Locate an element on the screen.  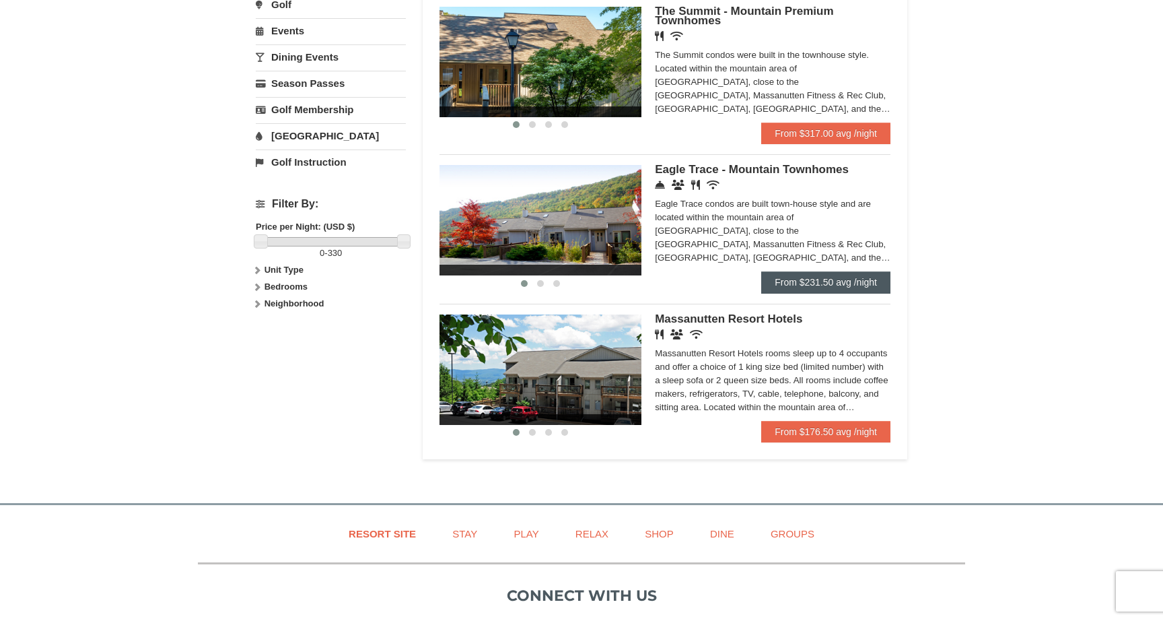
a: From $317.00 avg /night is located at coordinates (826, 133).